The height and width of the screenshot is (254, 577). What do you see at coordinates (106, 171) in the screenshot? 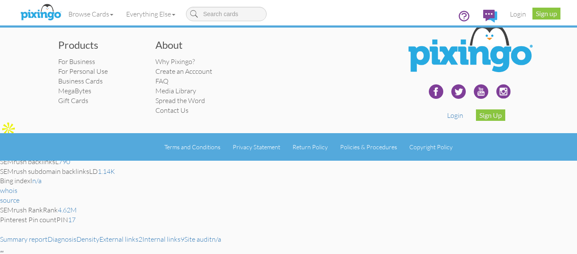
I see `a: 1.14K` at bounding box center [106, 171].